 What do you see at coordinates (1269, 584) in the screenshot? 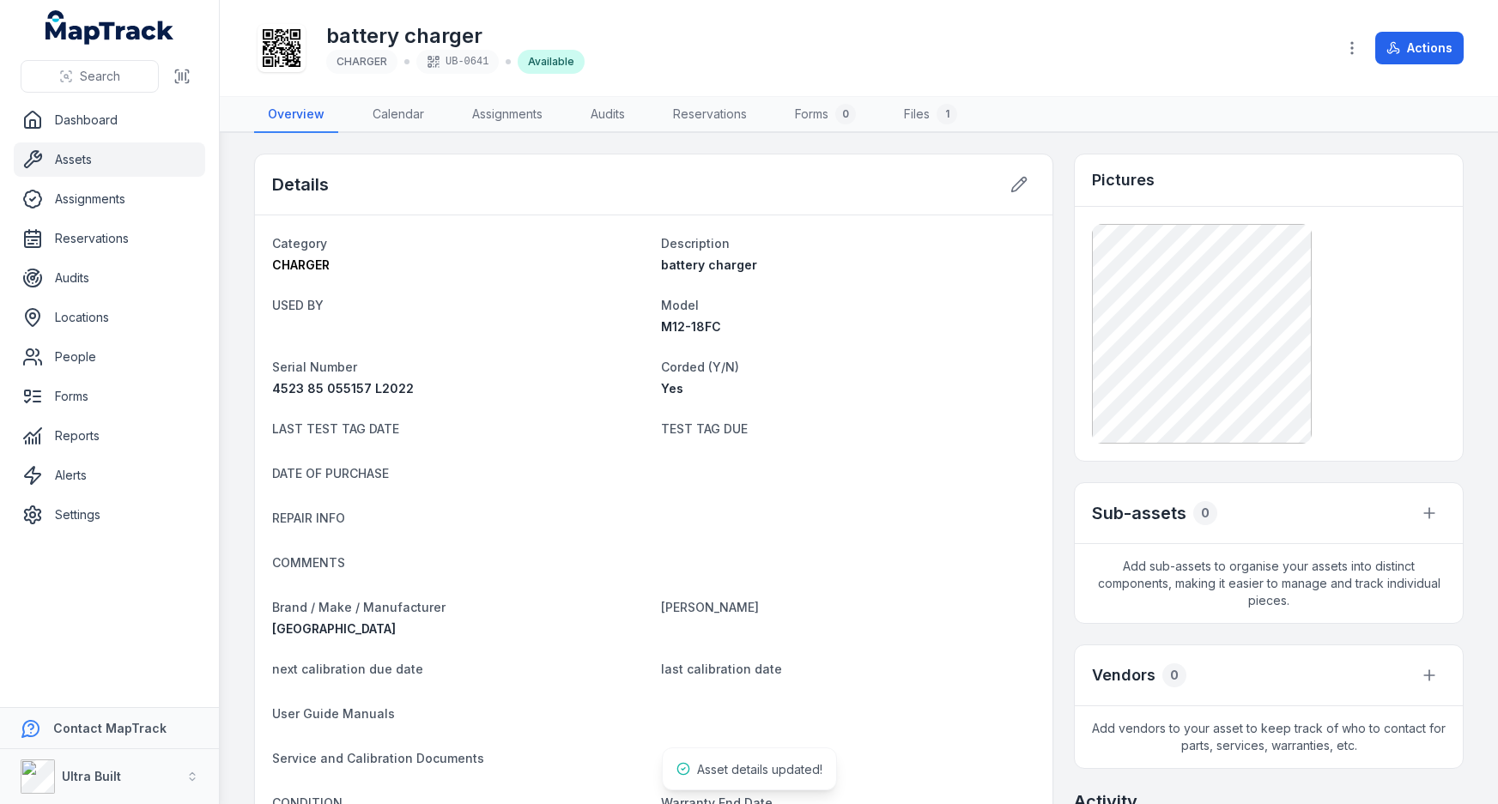
I see `span: Add sub-assets to organise your assets into distinct components, making it easier to manage and t...` at bounding box center [1269, 584].